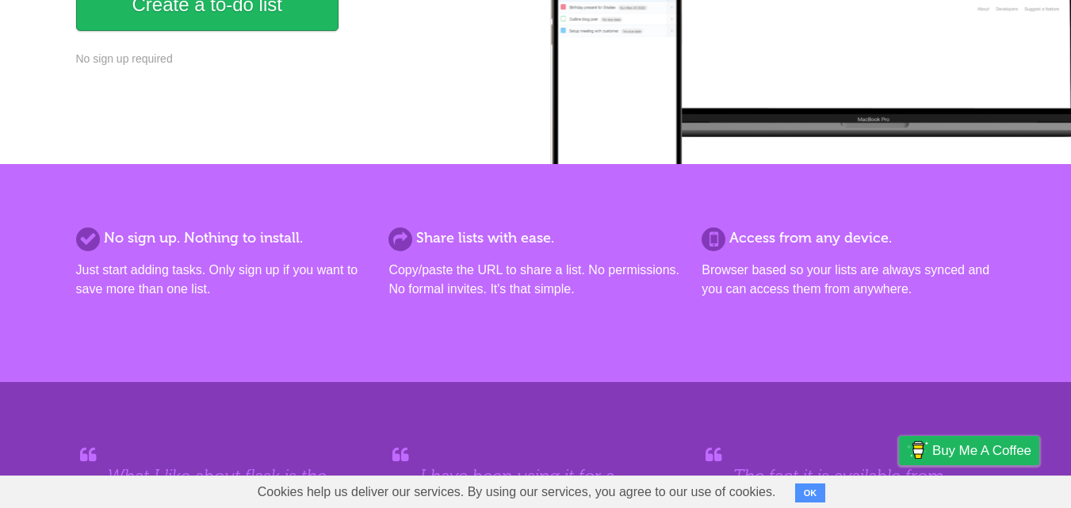  Describe the element at coordinates (301, 59) in the screenshot. I see `p: No sign up required` at that location.